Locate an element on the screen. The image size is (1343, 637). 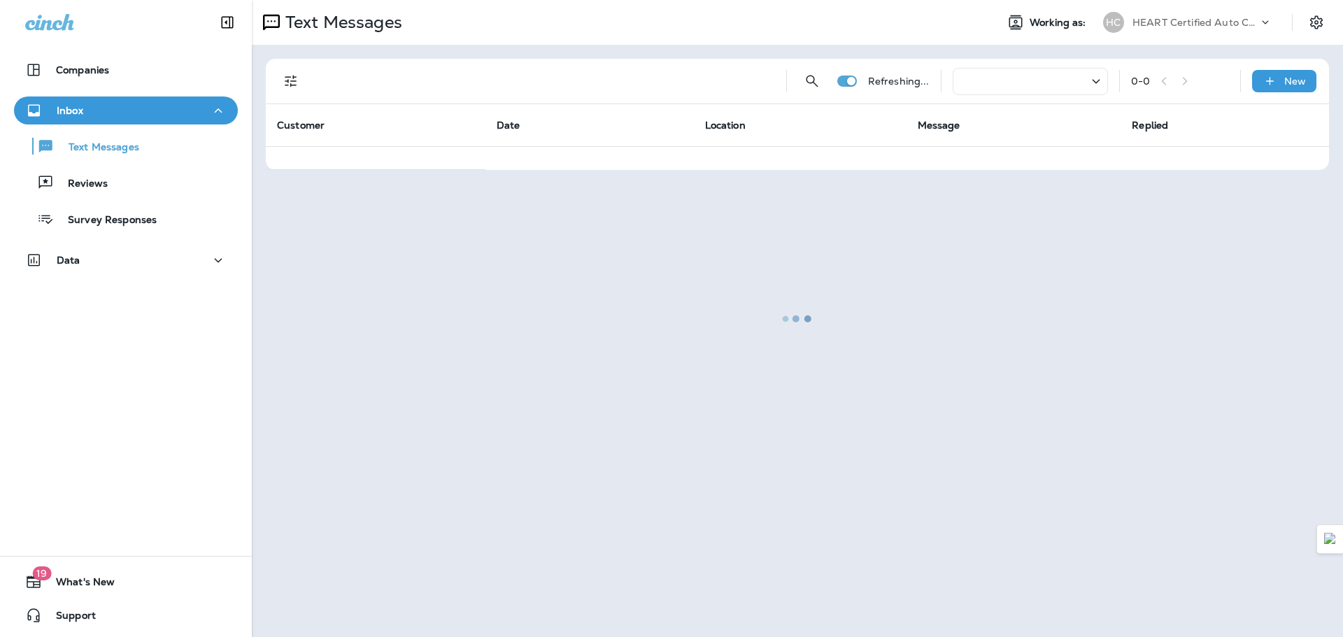
button: 19What's New is located at coordinates (126, 582).